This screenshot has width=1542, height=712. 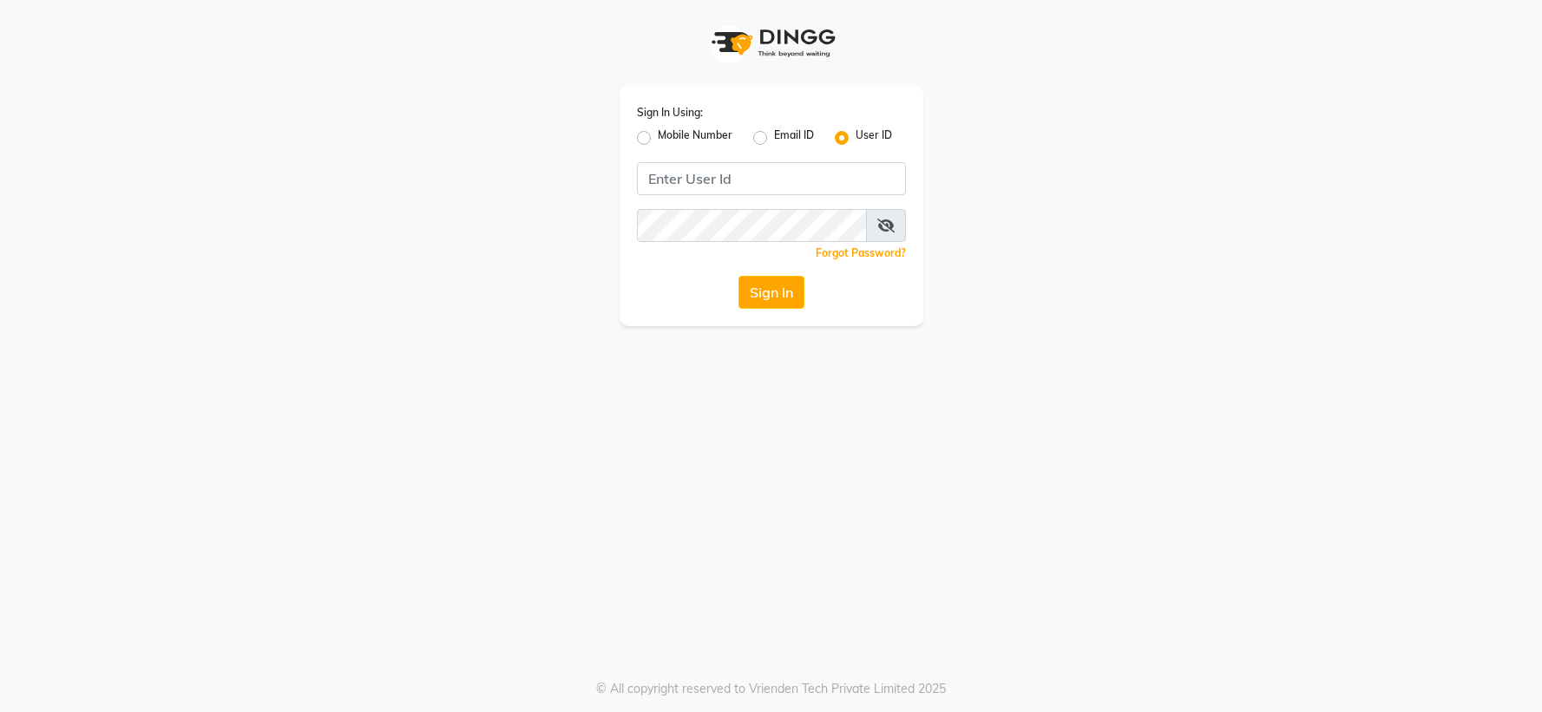 I want to click on label: Mobile Number, so click(x=695, y=138).